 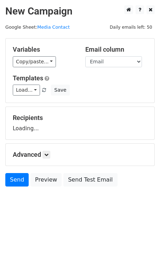 I want to click on a: Send Test Email, so click(x=90, y=180).